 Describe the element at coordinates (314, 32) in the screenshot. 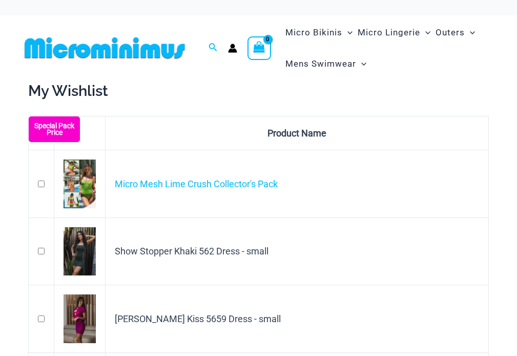

I see `span: Micro Bikinis` at that location.